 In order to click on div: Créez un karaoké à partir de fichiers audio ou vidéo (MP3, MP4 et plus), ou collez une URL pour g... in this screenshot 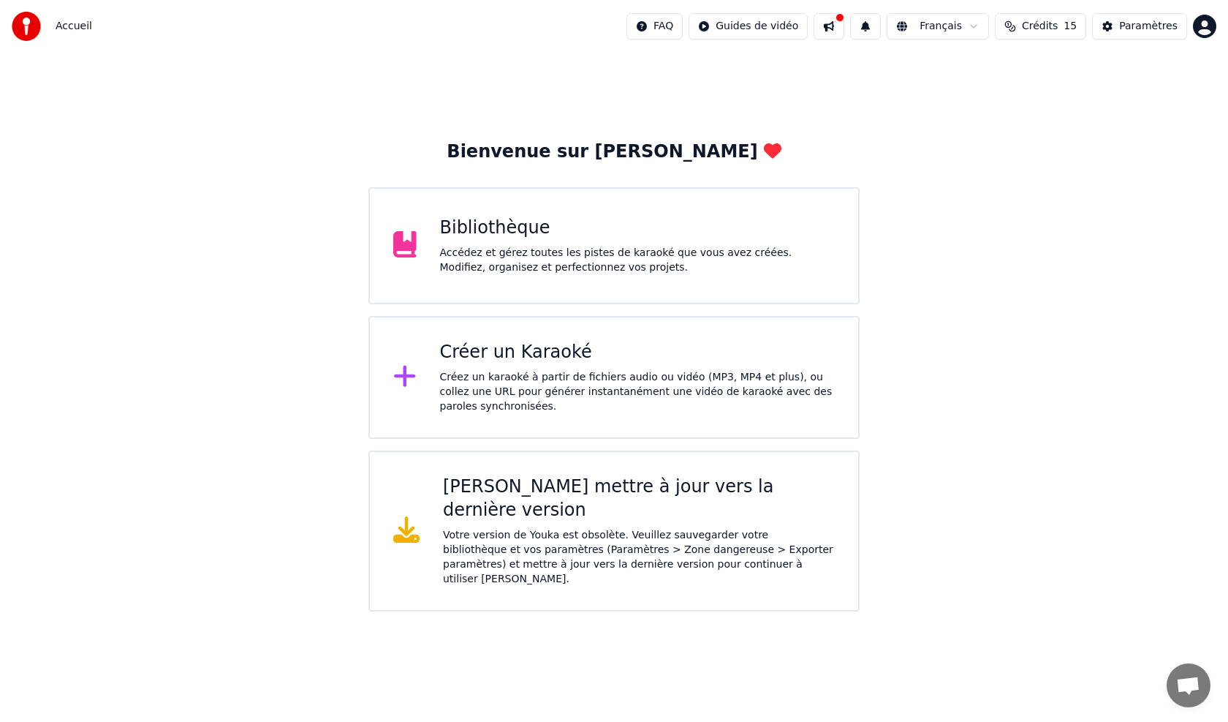, I will do `click(638, 392)`.